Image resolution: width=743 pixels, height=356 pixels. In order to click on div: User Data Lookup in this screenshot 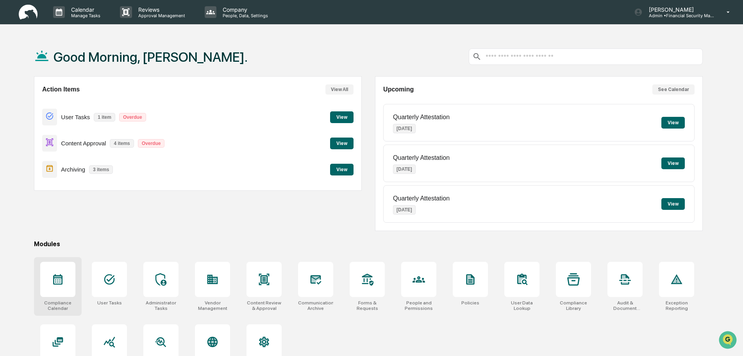, I will do `click(522, 306)`.